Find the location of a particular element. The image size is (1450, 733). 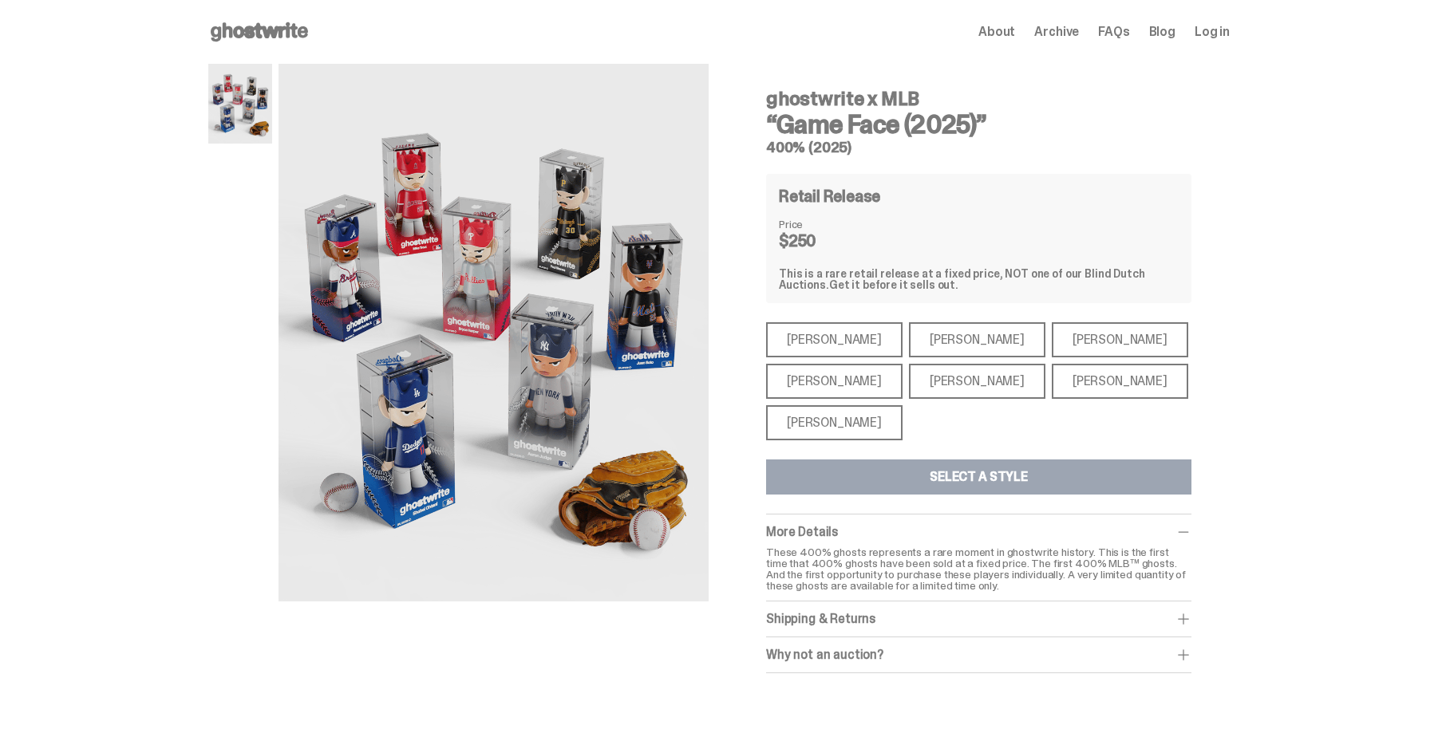

span: Log in is located at coordinates (1212, 32).